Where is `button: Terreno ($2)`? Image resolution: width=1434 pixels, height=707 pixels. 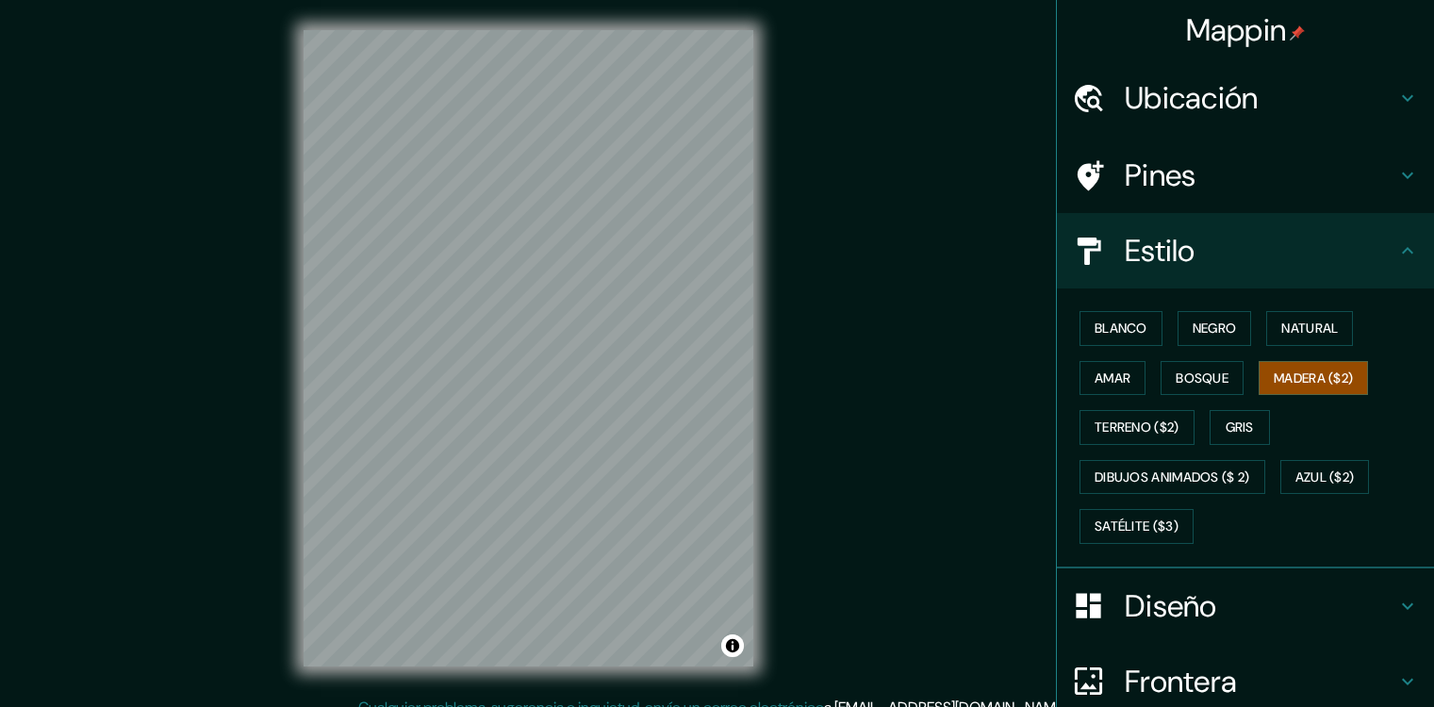
button: Terreno ($2) is located at coordinates (1137, 427).